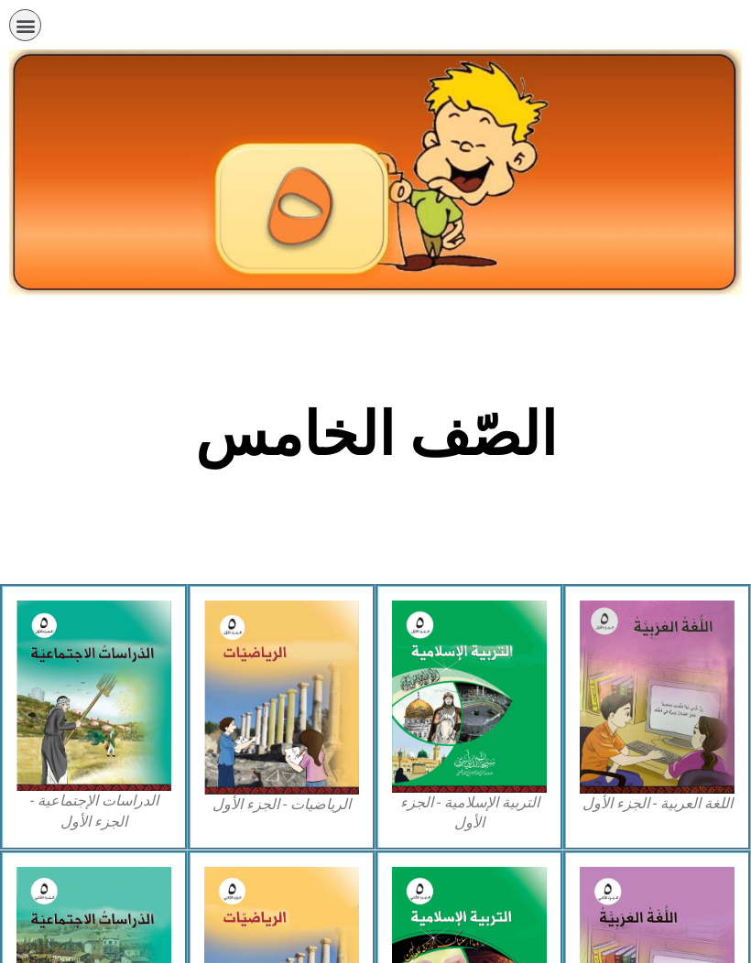  What do you see at coordinates (469, 813) in the screenshot?
I see `figcaption: التربية الإسلامية - الجزء الأول` at bounding box center [469, 813].